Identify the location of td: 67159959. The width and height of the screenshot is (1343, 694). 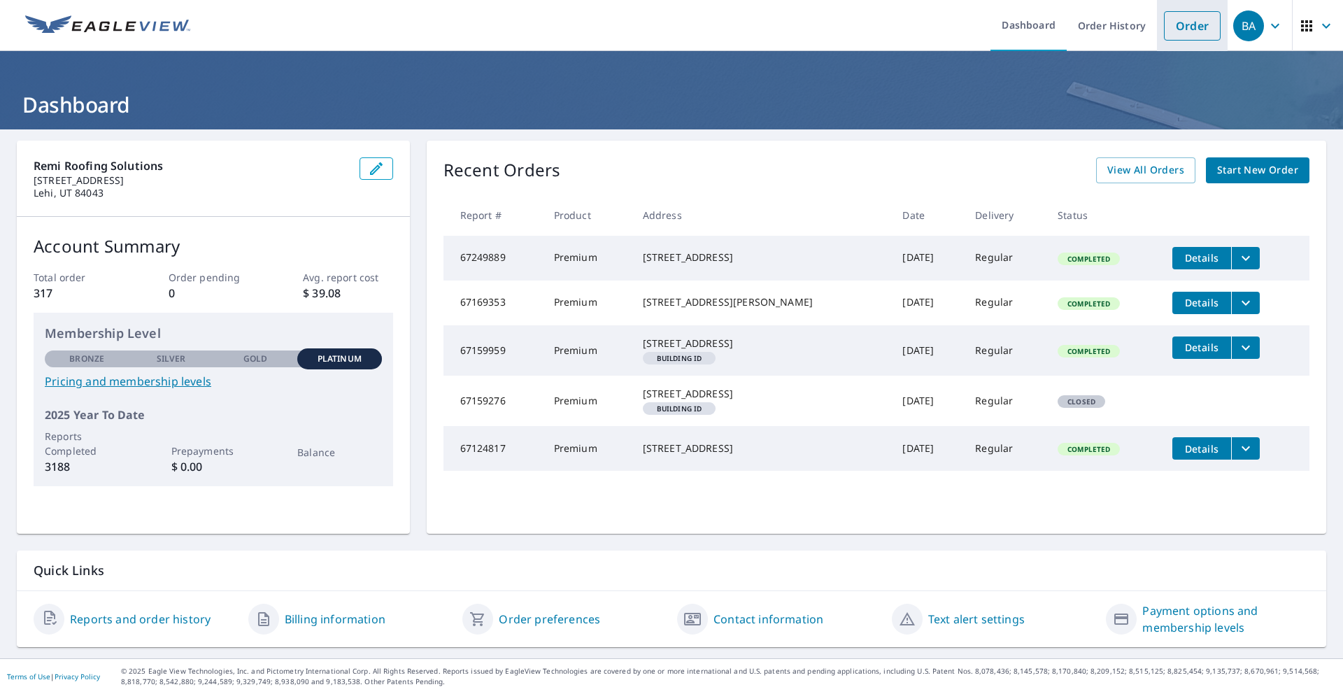
(493, 350).